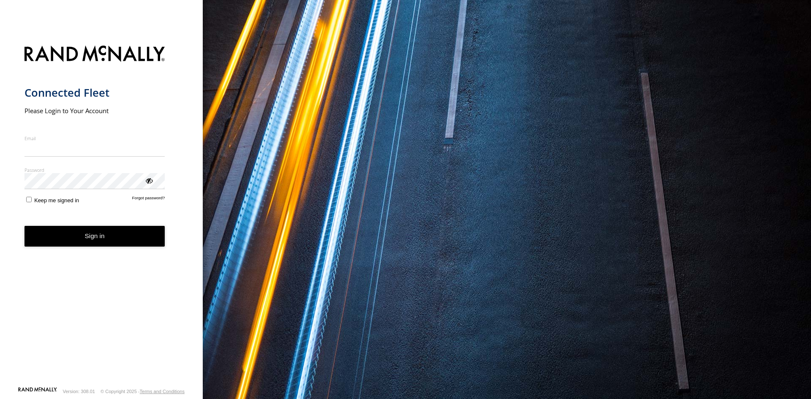  I want to click on button: Sign in, so click(95, 236).